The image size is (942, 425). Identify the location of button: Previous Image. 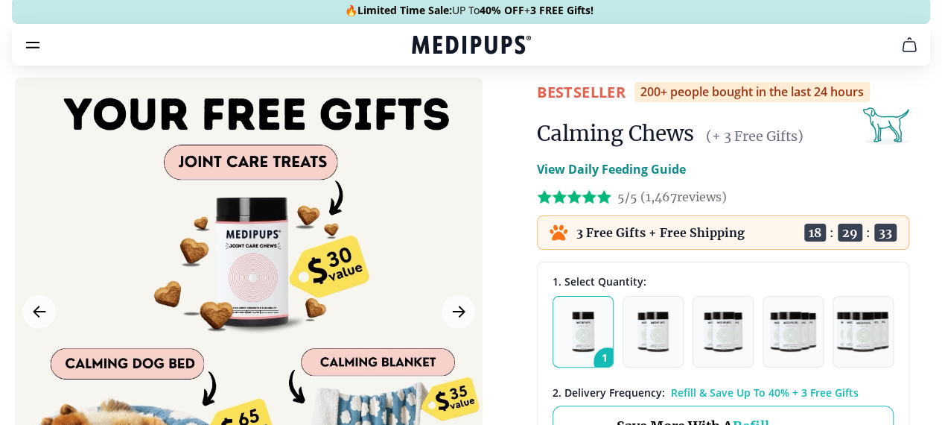
(39, 311).